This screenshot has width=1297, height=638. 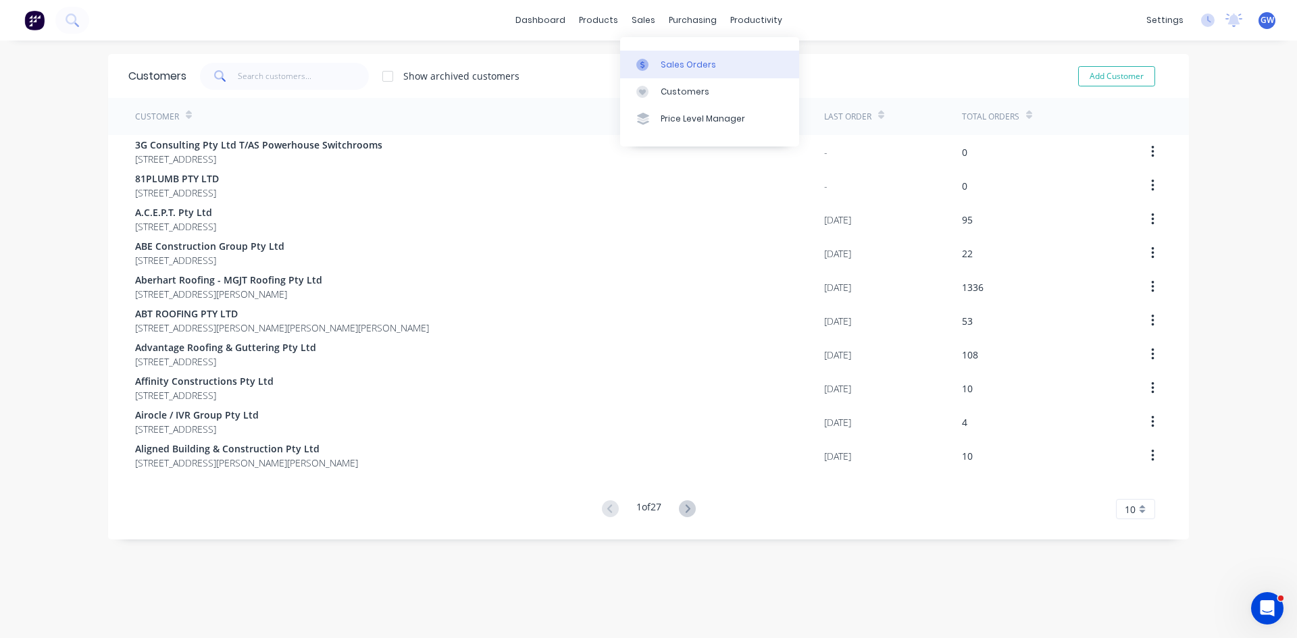 What do you see at coordinates (461, 76) in the screenshot?
I see `div: Show archived customers` at bounding box center [461, 76].